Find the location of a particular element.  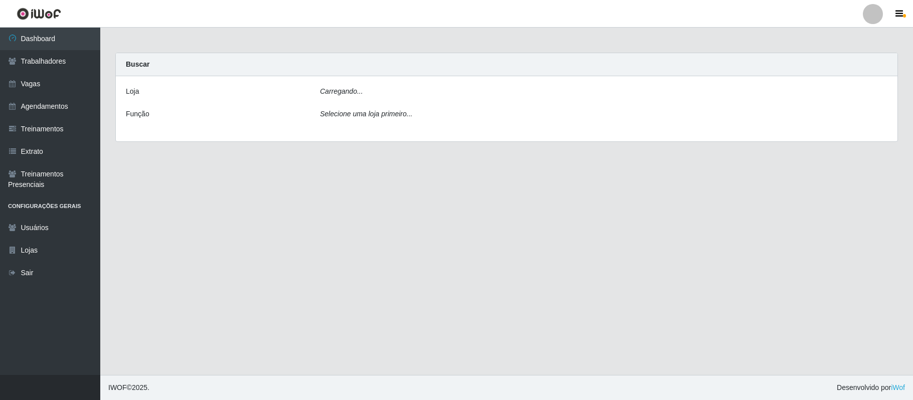

a: iWof is located at coordinates (897, 387).